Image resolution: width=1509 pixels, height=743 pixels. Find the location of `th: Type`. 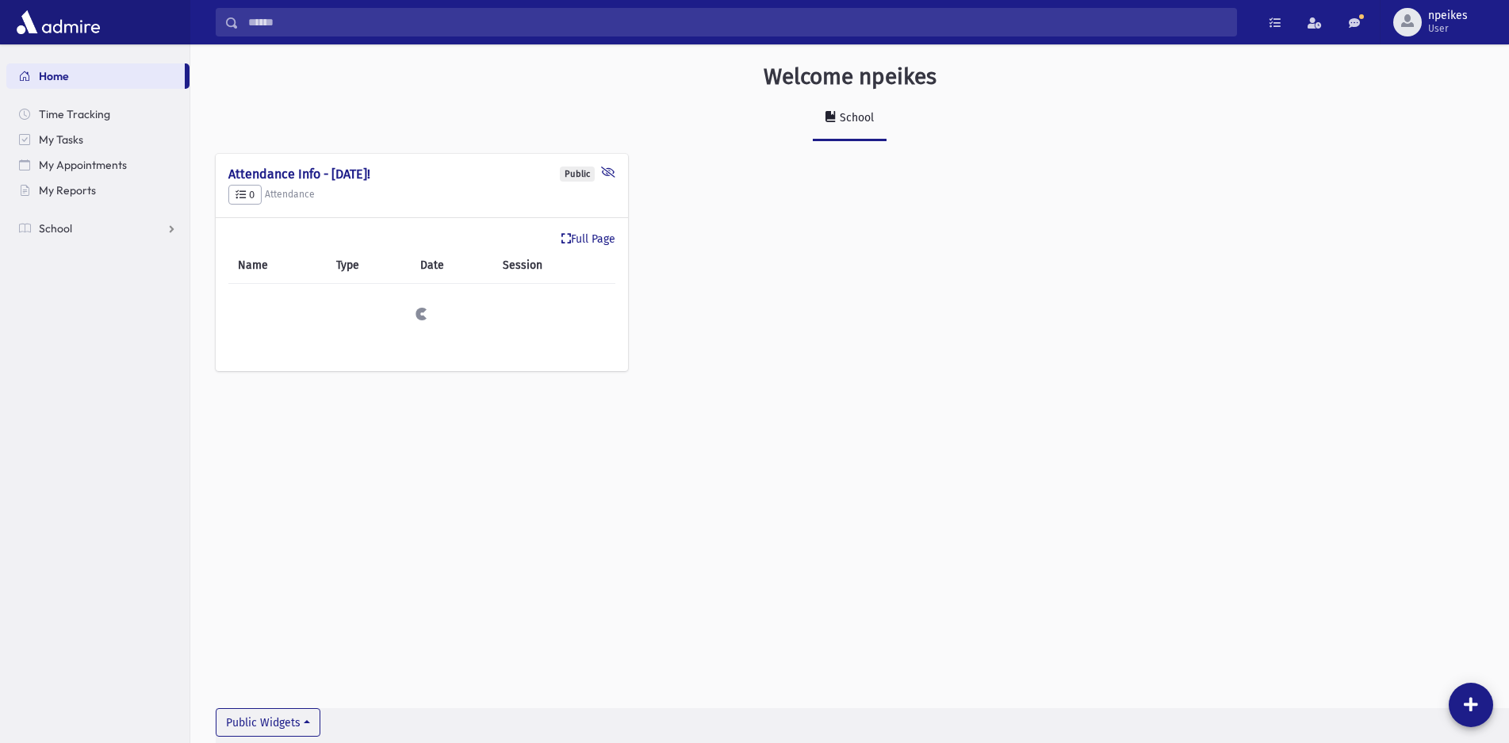

th: Type is located at coordinates (369, 266).